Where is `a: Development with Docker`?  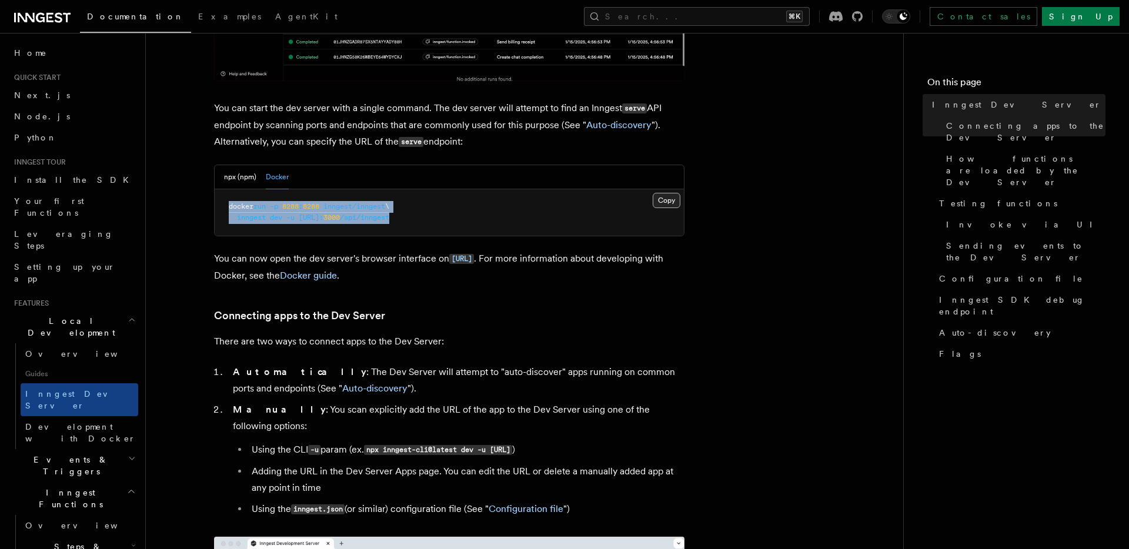
a: Development with Docker is located at coordinates (79, 433).